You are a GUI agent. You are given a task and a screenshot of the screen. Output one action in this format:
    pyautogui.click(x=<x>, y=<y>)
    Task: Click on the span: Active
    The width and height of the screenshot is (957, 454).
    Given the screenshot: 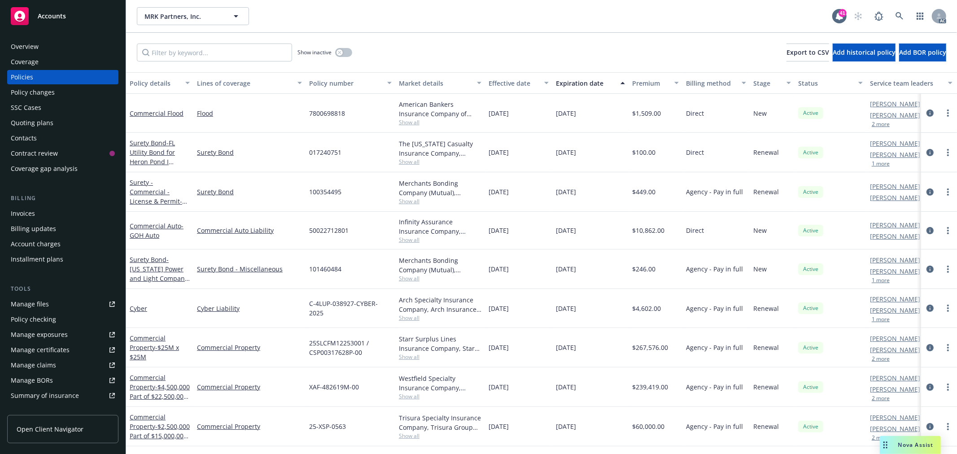 What is the action you would take?
    pyautogui.click(x=811, y=308)
    